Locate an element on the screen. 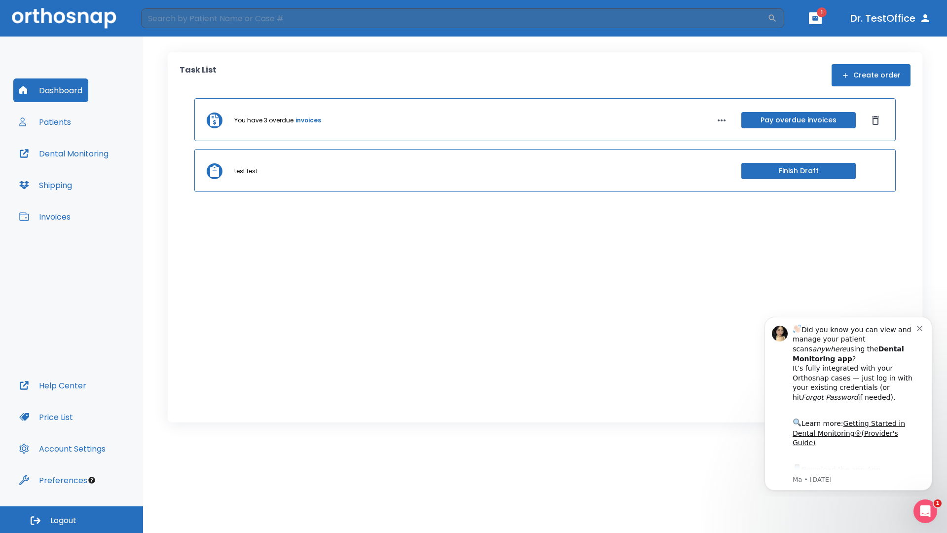  div: Learn more: ​ is located at coordinates (105, 129).